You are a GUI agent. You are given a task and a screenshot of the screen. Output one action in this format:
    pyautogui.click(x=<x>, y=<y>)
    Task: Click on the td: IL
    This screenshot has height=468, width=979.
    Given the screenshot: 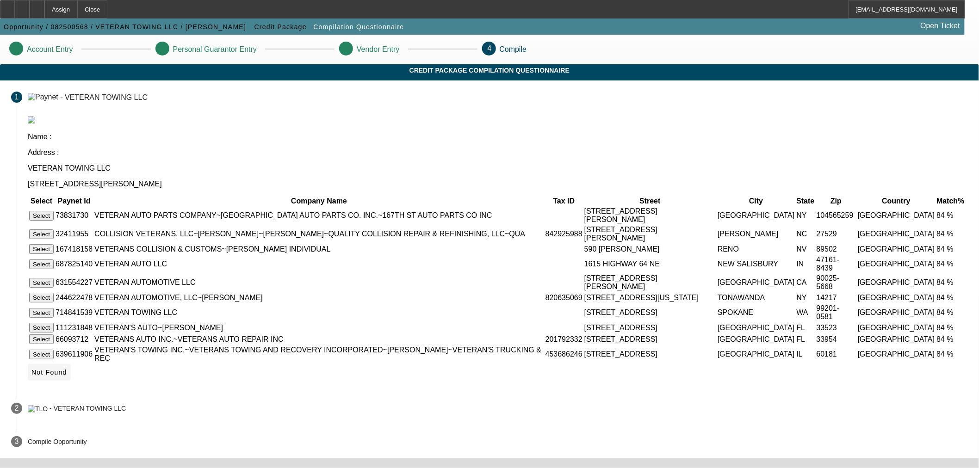 What is the action you would take?
    pyautogui.click(x=805, y=354)
    